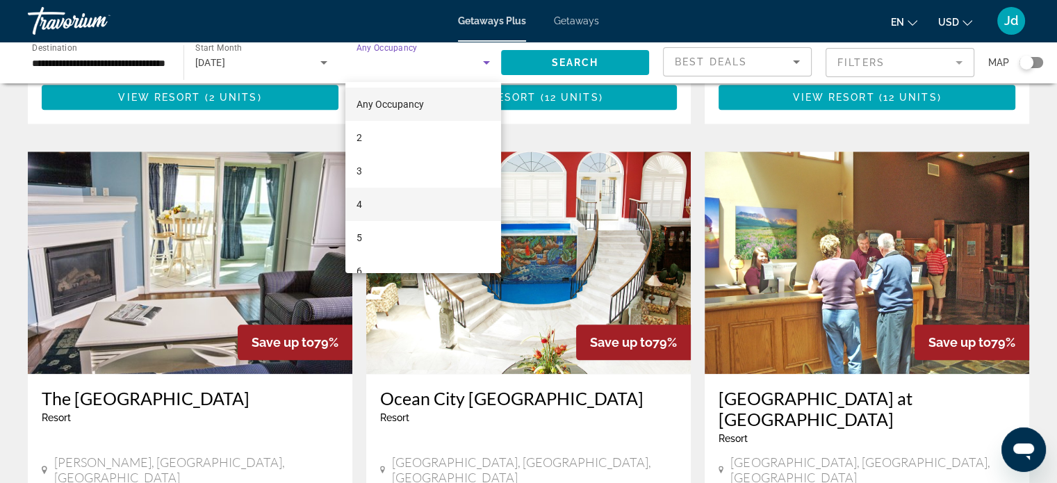  I want to click on span: Any Occupancy, so click(390, 104).